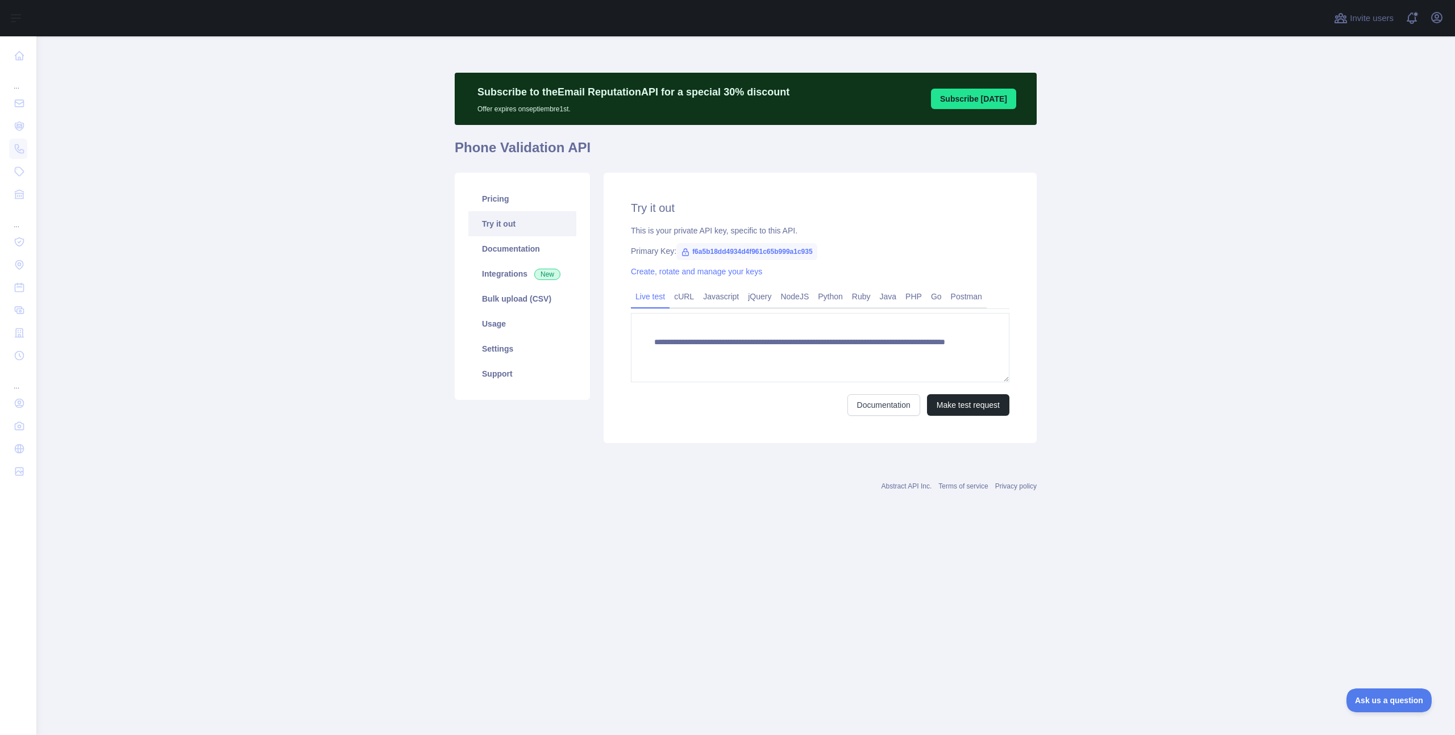 The width and height of the screenshot is (1455, 735). What do you see at coordinates (522, 199) in the screenshot?
I see `a: Pricing` at bounding box center [522, 199].